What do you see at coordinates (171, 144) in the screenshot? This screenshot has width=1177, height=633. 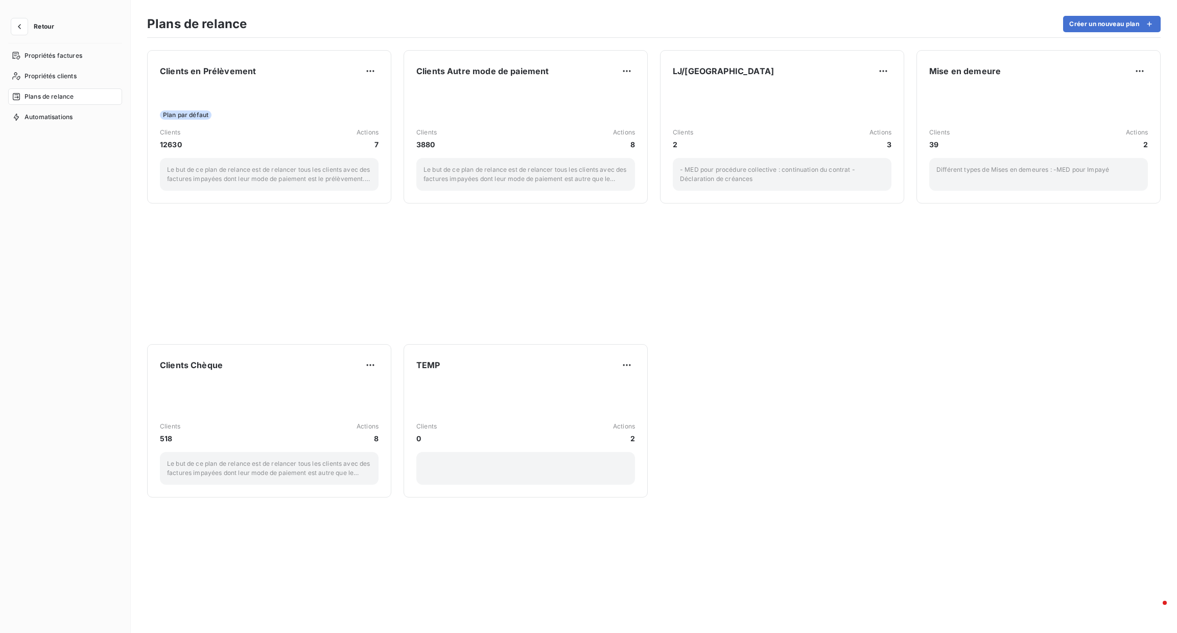 I see `span: 12630` at bounding box center [171, 144].